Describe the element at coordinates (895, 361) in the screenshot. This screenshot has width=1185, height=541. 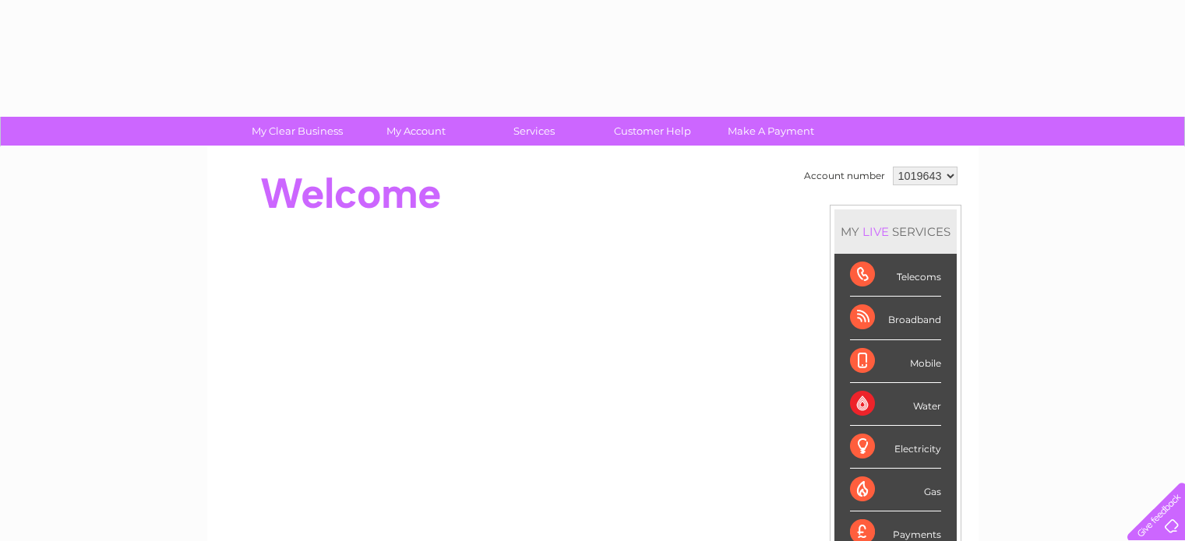
I see `div: Mobile` at that location.